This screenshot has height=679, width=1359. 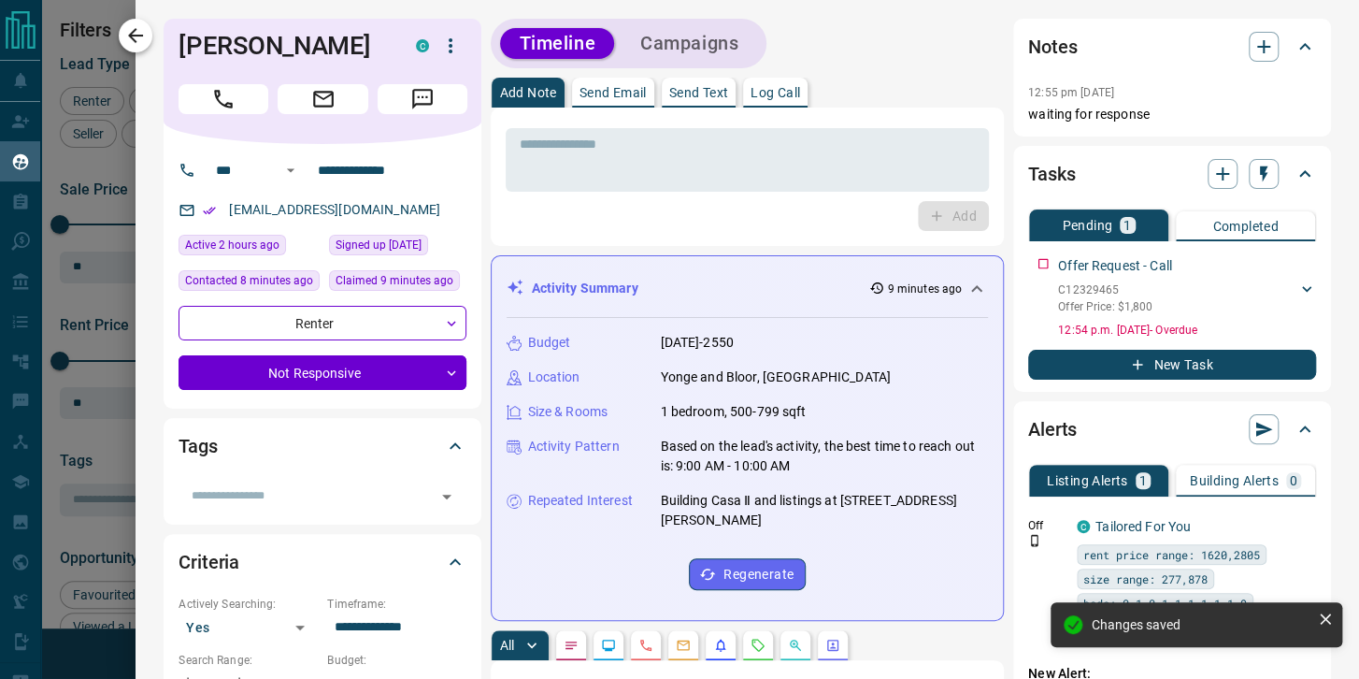 What do you see at coordinates (689, 43) in the screenshot?
I see `button: Campaigns` at bounding box center [689, 43].